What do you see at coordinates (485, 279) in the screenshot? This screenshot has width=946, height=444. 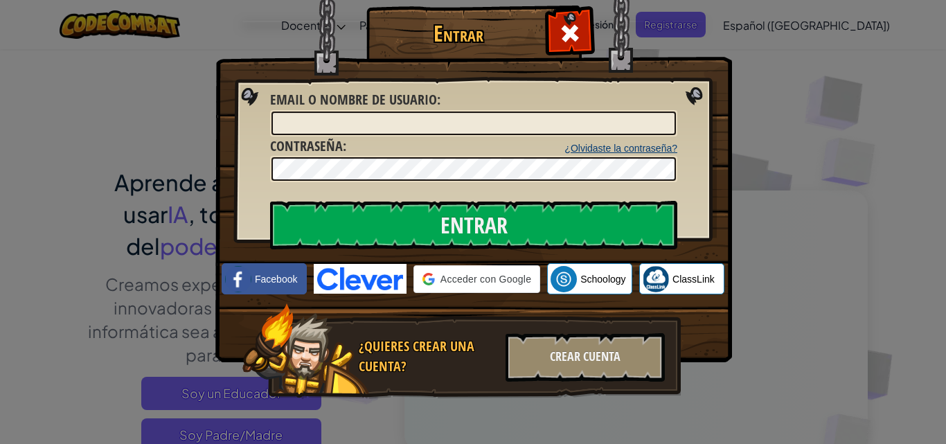 I see `span: Acceder con Google` at bounding box center [485, 279].